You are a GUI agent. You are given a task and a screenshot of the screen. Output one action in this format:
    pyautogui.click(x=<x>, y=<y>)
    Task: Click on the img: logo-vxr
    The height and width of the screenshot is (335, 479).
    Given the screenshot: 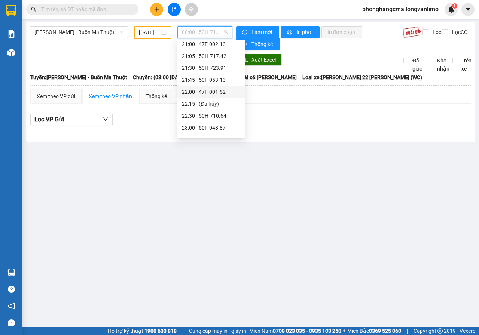 What is the action you would take?
    pyautogui.click(x=11, y=10)
    